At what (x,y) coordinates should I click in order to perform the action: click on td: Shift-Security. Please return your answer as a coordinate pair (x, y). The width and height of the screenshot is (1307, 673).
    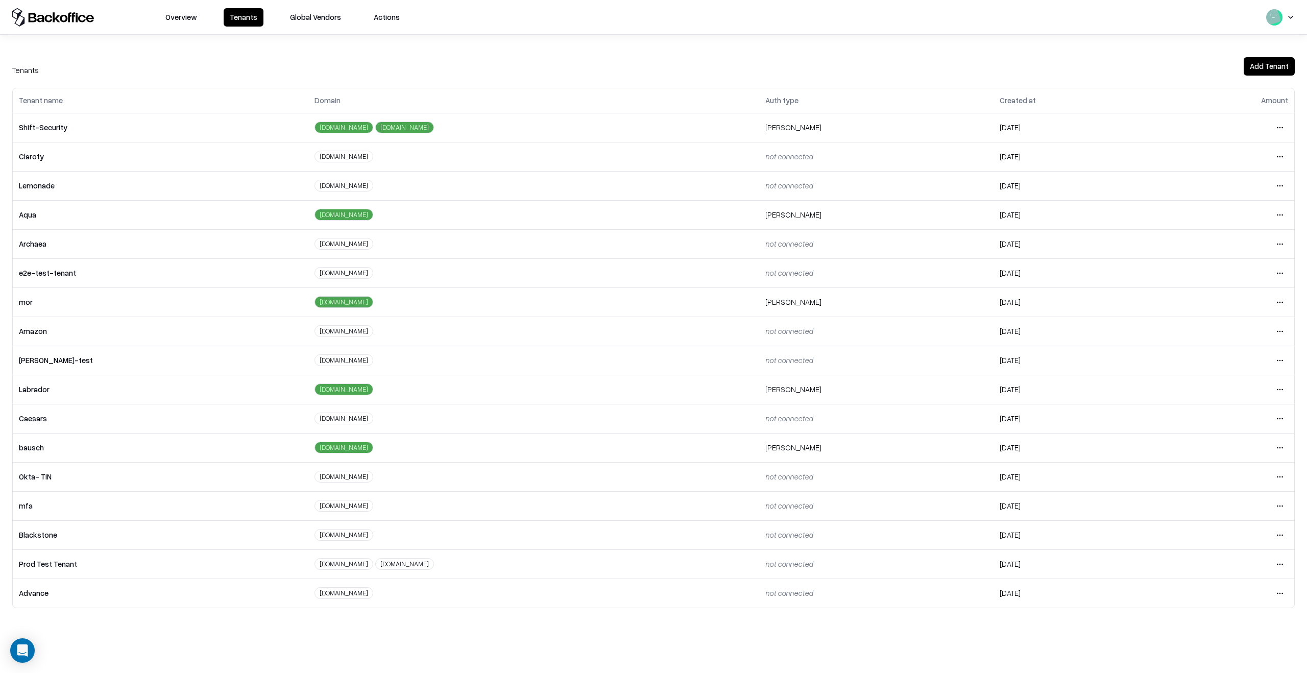
    Looking at the image, I should click on (160, 127).